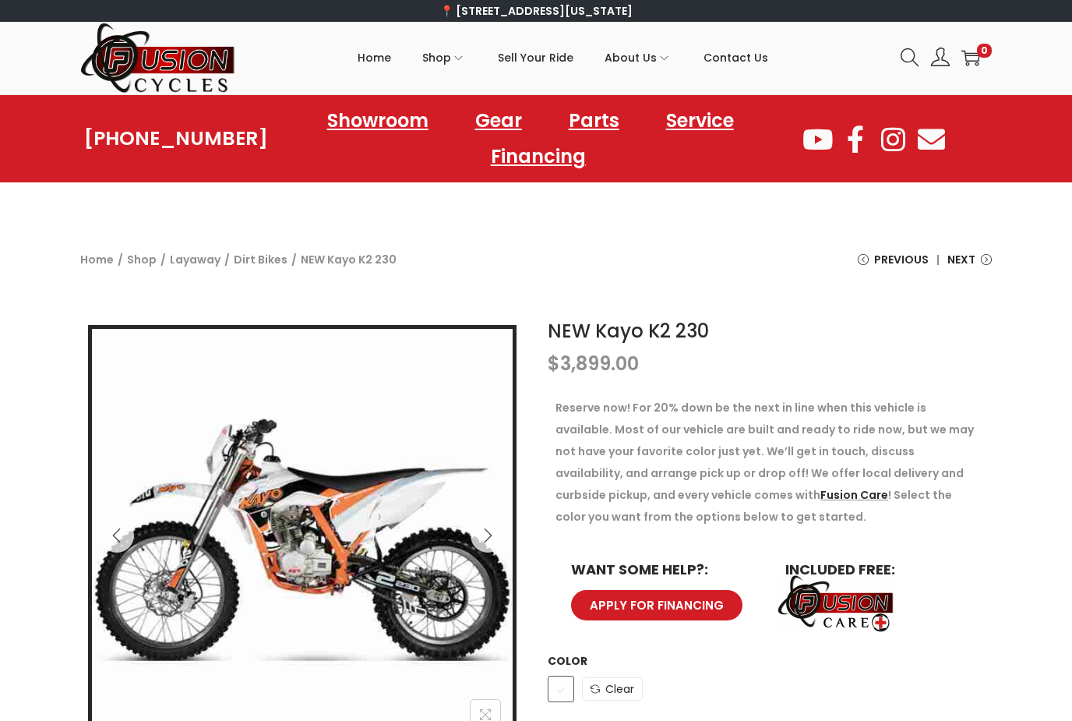 The width and height of the screenshot is (1072, 721). Describe the element at coordinates (638, 58) in the screenshot. I see `a: About Us` at that location.